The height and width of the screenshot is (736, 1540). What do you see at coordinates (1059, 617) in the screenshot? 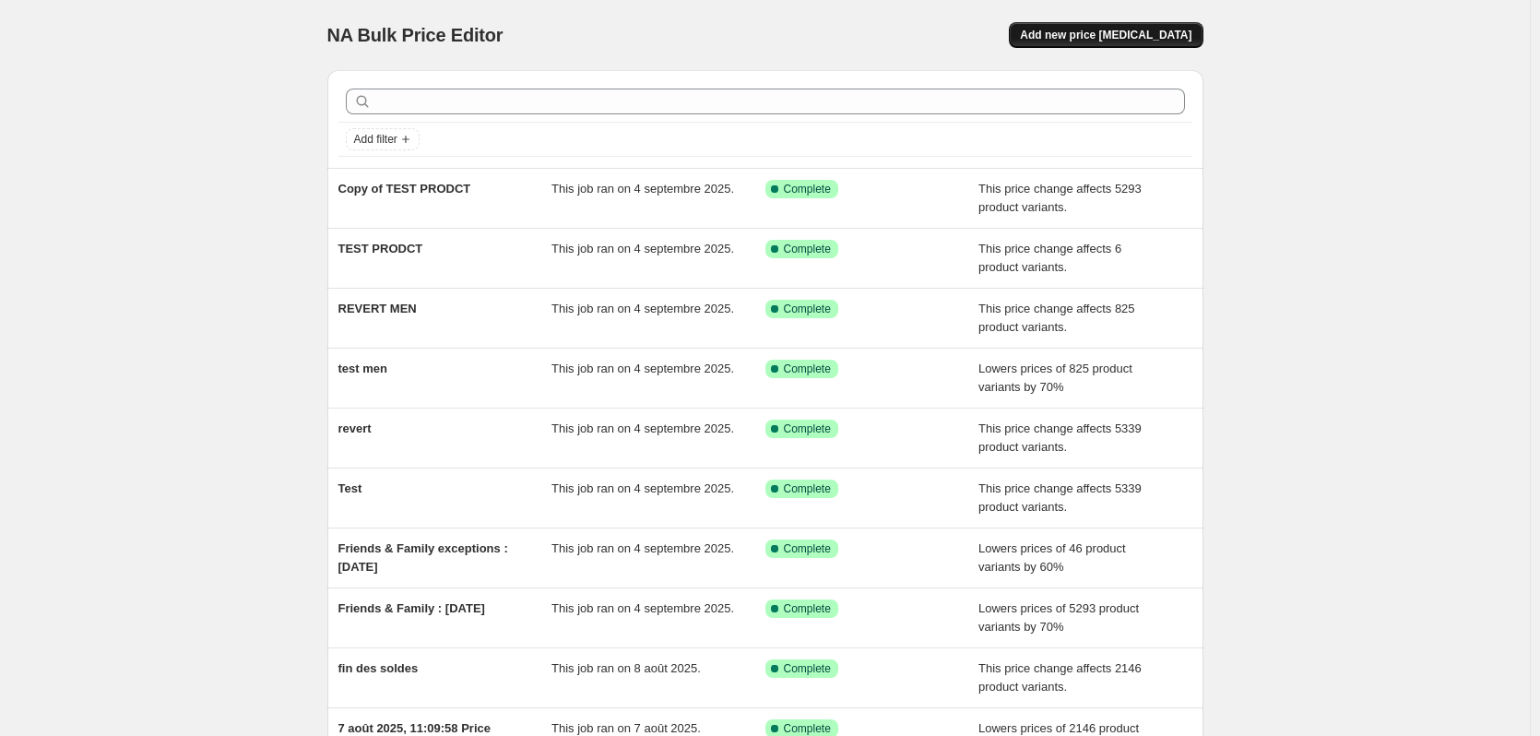
I see `span: Lowers prices of 5293 product variants by 70%` at bounding box center [1059, 617].